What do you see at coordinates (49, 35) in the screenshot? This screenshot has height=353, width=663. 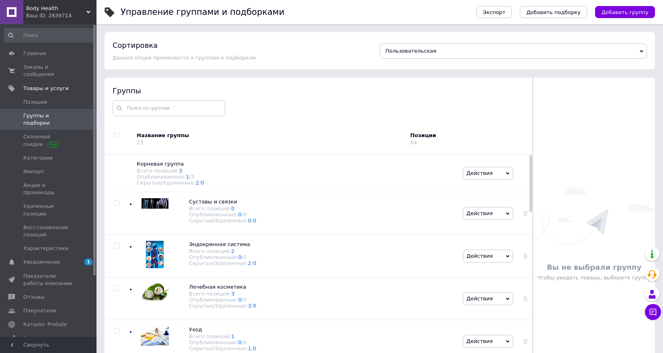 I see `input: Поиск` at bounding box center [49, 35].